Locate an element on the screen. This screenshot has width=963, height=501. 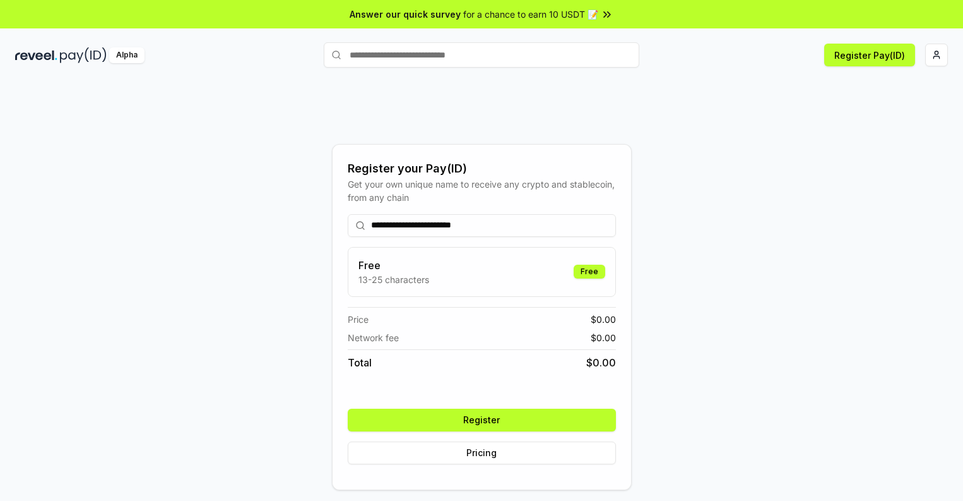
span: for a chance to earn 10 USDT 📝 is located at coordinates (531, 14).